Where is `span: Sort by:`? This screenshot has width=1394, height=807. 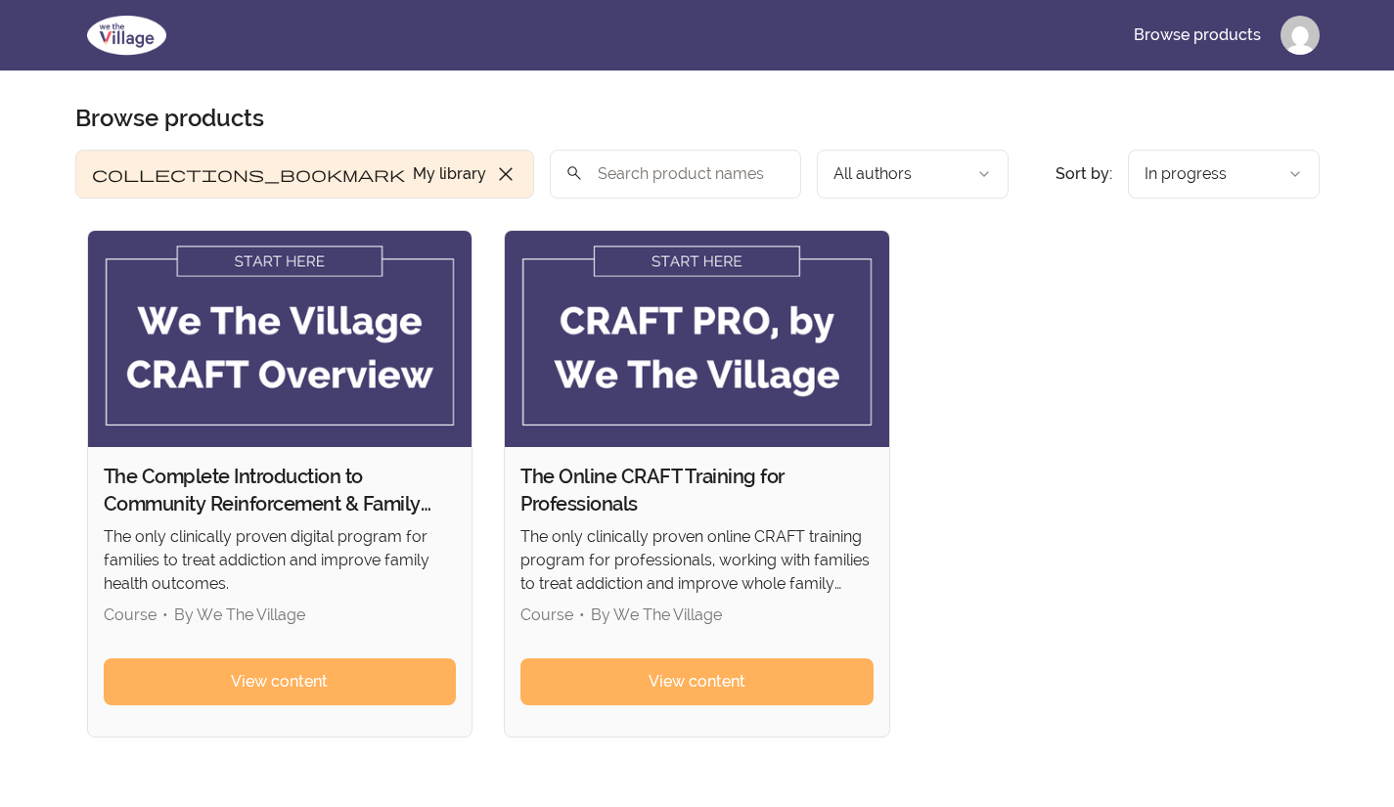 span: Sort by: is located at coordinates (1084, 173).